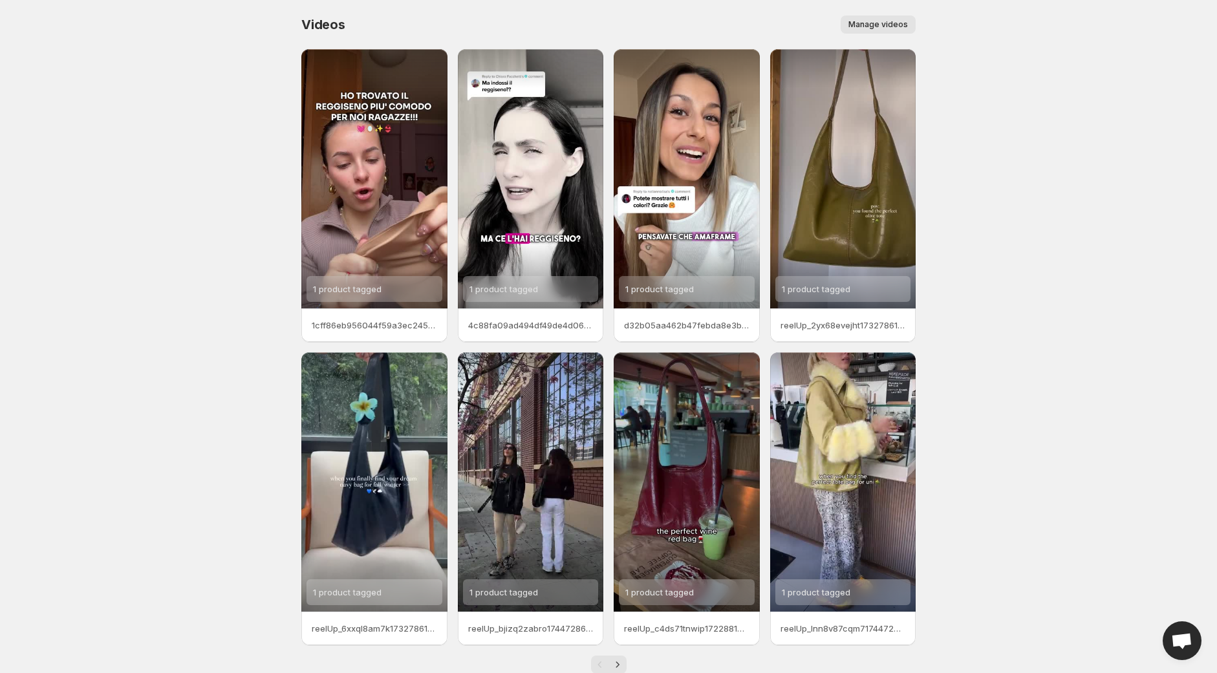 Image resolution: width=1217 pixels, height=673 pixels. I want to click on p: reelUp_2yx68evejht1732786147829_short, so click(843, 325).